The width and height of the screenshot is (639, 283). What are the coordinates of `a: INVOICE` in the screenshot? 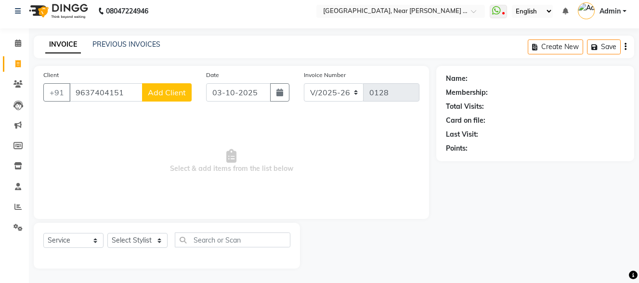 It's located at (63, 45).